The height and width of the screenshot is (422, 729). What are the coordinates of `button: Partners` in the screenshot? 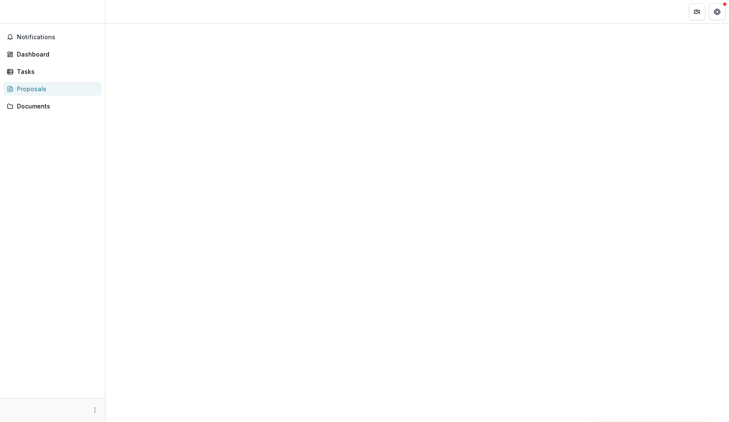 It's located at (697, 12).